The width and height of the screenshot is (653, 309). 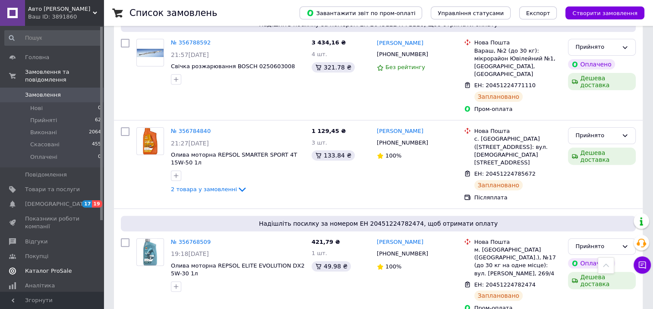 I want to click on div: Пром-оплата, so click(x=518, y=109).